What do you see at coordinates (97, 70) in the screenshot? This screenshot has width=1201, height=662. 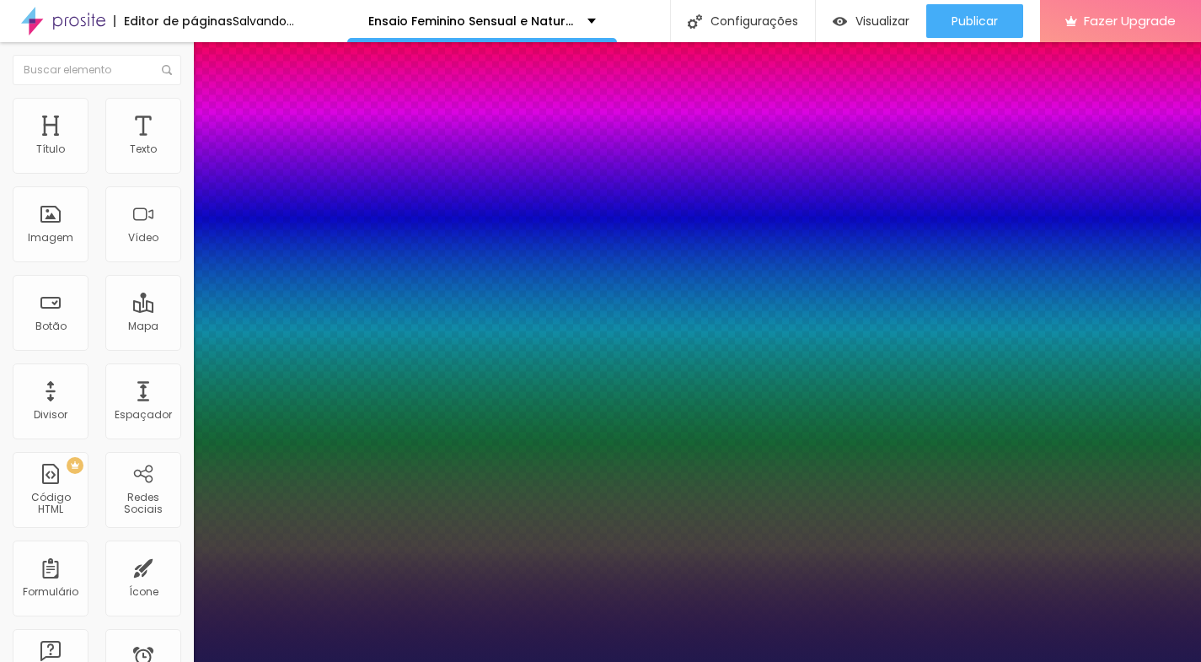 I see `input: Buscar elemento` at bounding box center [97, 70].